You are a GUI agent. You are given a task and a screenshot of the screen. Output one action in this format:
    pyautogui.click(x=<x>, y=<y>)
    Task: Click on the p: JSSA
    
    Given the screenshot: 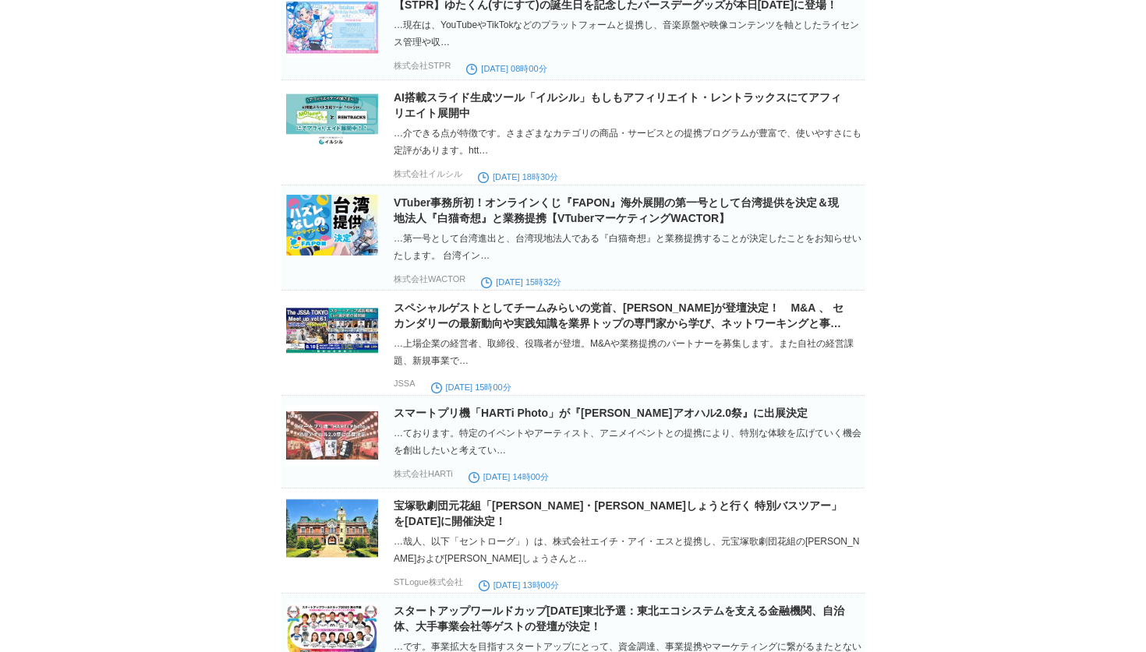 What is the action you would take?
    pyautogui.click(x=405, y=383)
    